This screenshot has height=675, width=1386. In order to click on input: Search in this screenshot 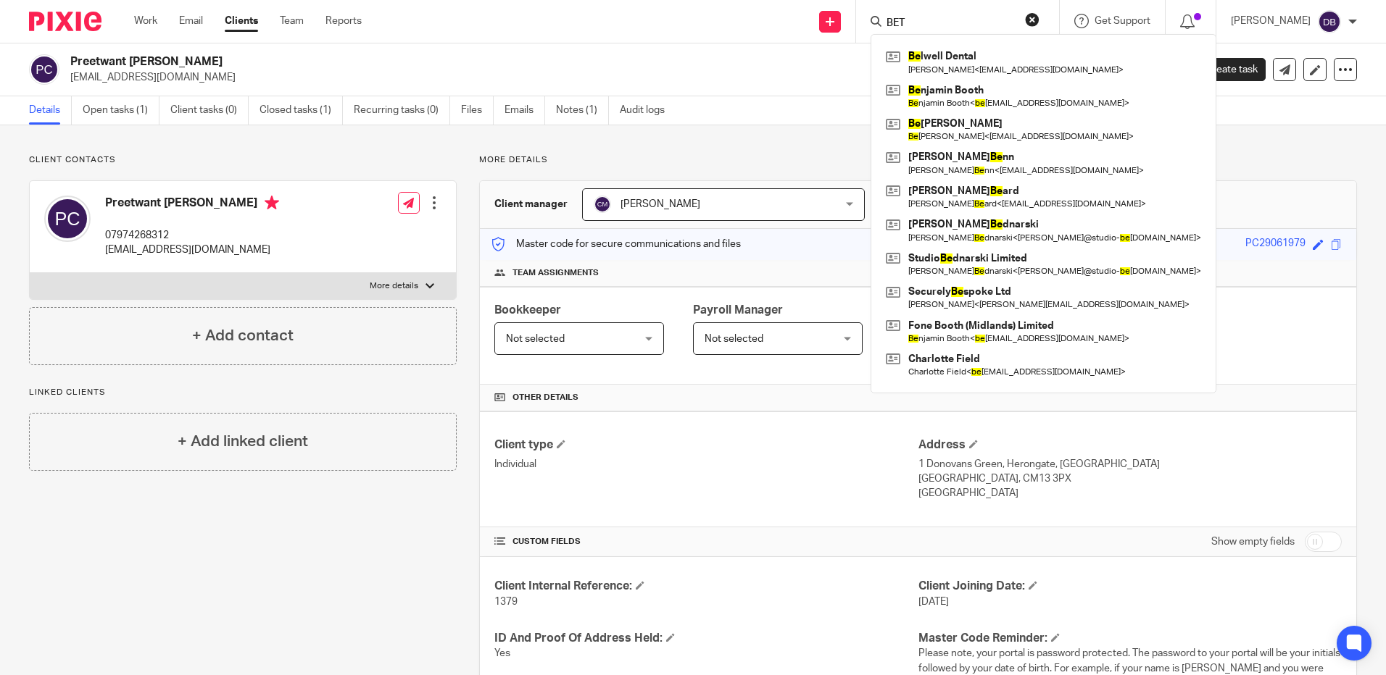, I will do `click(950, 24)`.